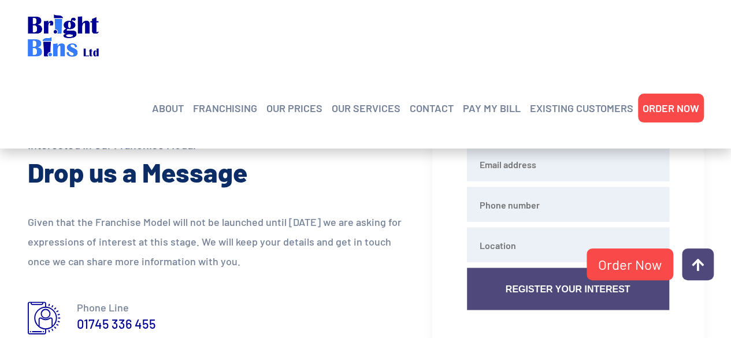  Describe the element at coordinates (225, 108) in the screenshot. I see `a: FRANCHISING` at that location.